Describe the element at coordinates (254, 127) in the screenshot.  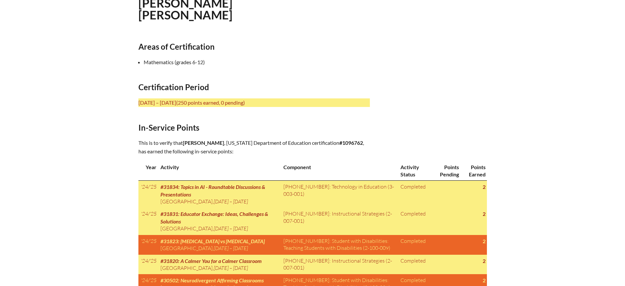
I see `h2: In-Service Points` at that location.